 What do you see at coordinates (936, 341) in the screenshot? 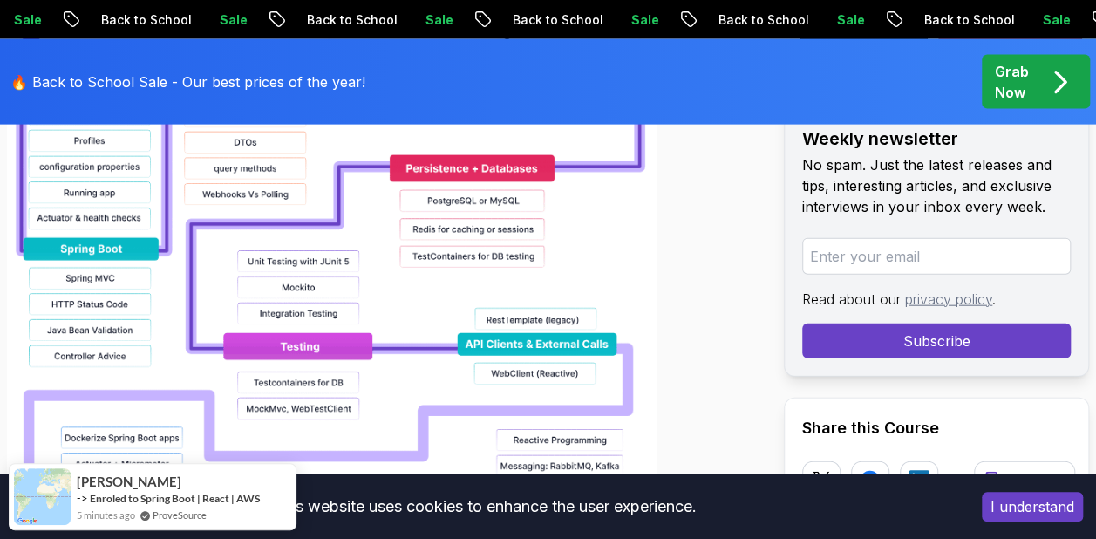
I see `button: Subscribe` at bounding box center [936, 341].